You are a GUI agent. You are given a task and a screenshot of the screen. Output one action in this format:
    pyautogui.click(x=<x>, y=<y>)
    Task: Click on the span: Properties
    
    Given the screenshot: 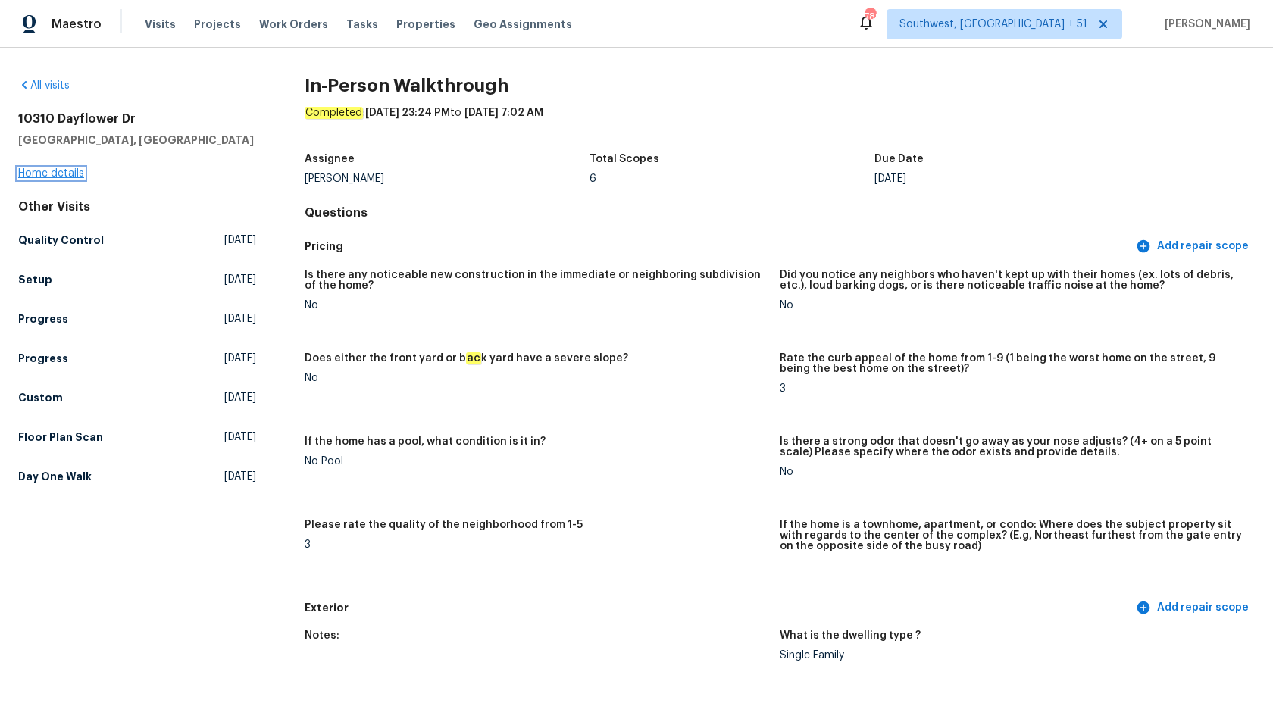 What is the action you would take?
    pyautogui.click(x=426, y=24)
    